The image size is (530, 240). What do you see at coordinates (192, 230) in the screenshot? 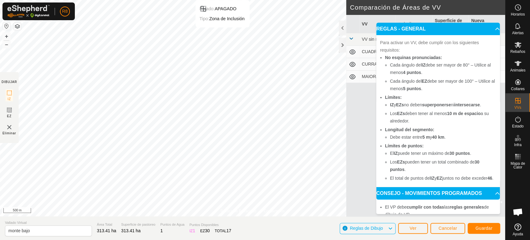
I see `div: IZ` at bounding box center [192, 230].